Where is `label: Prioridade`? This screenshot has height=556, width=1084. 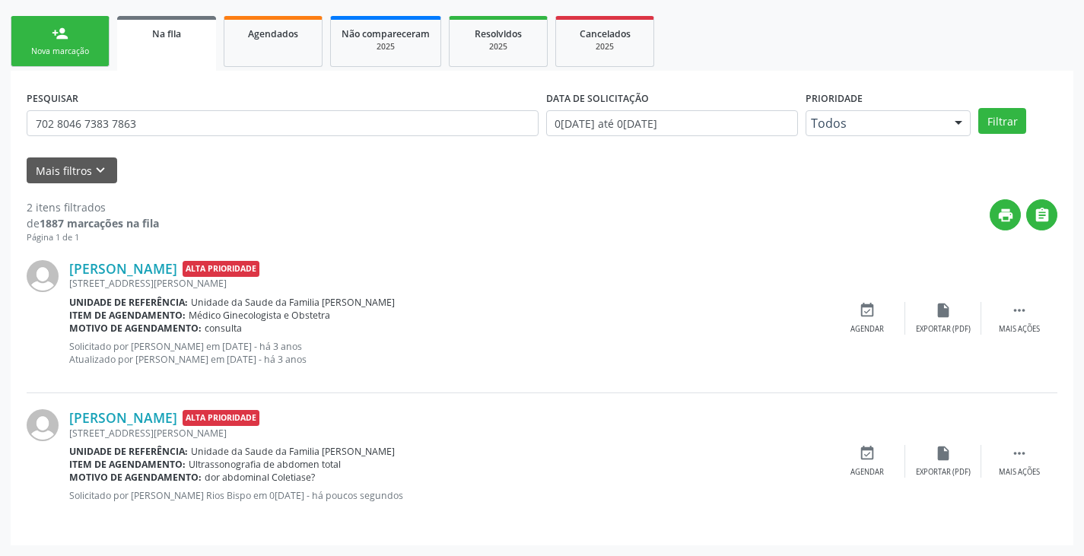 label: Prioridade is located at coordinates (833, 98).